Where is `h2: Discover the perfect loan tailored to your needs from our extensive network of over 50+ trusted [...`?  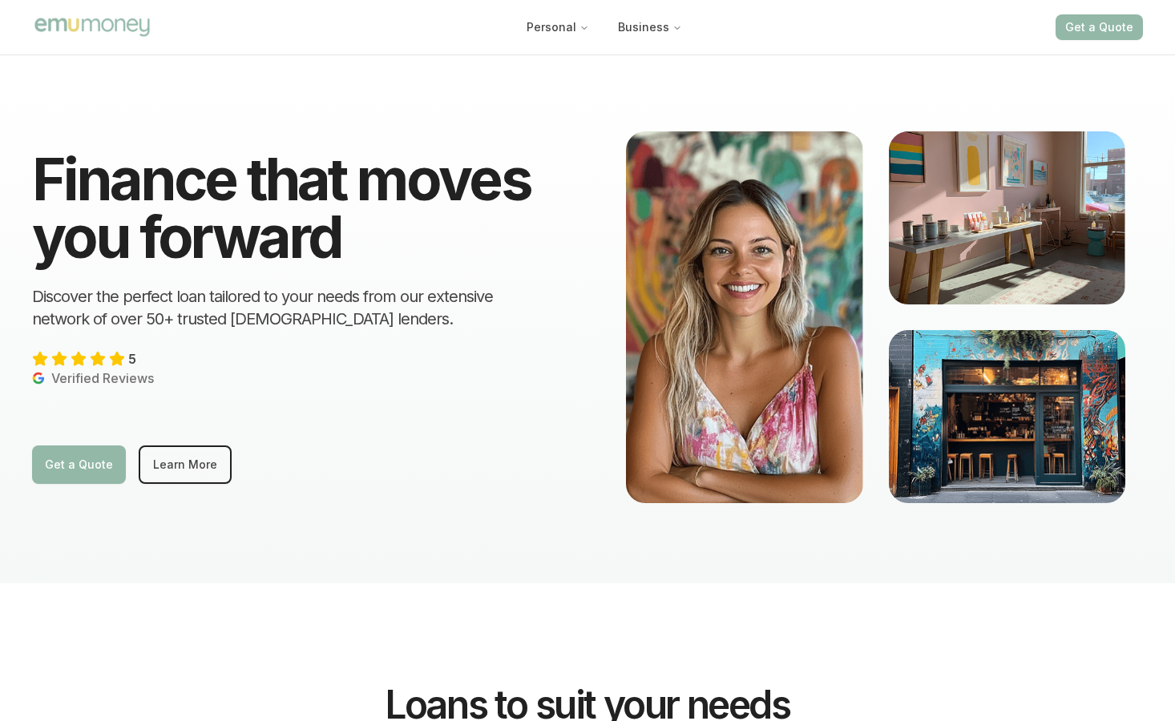 h2: Discover the perfect loan tailored to your needs from our extensive network of over 50+ trusted [... is located at coordinates (290, 308).